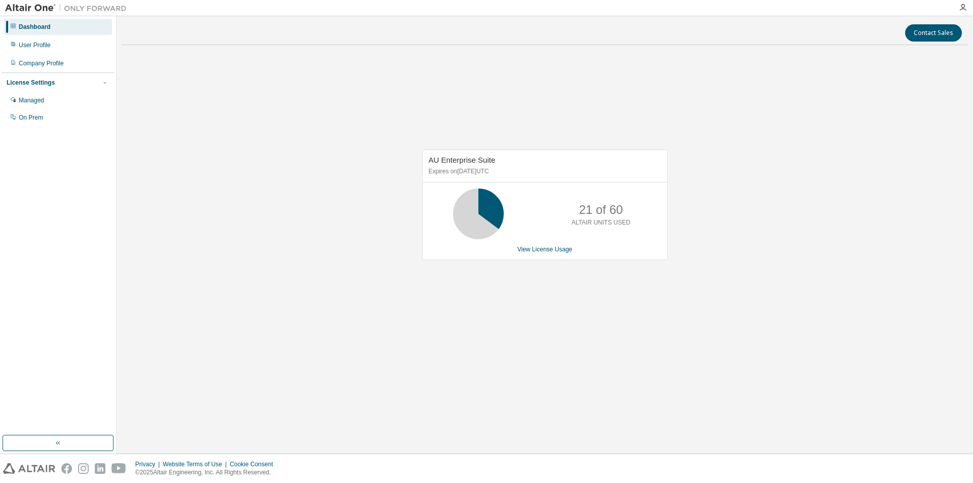 Image resolution: width=973 pixels, height=483 pixels. I want to click on img: altair_logo.svg, so click(29, 468).